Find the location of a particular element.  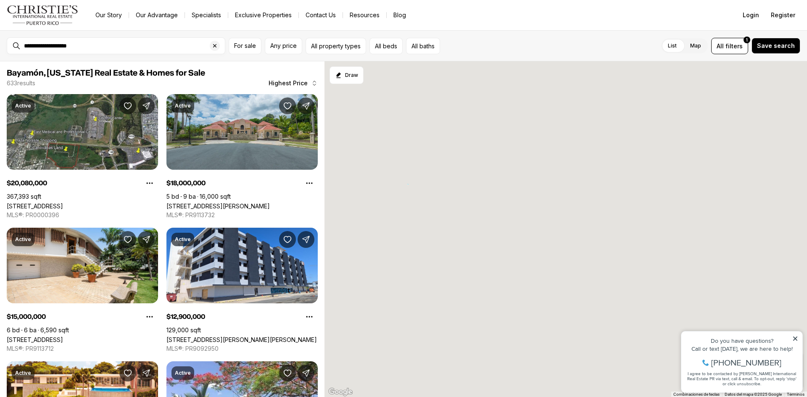

button: For sale is located at coordinates (245, 46).